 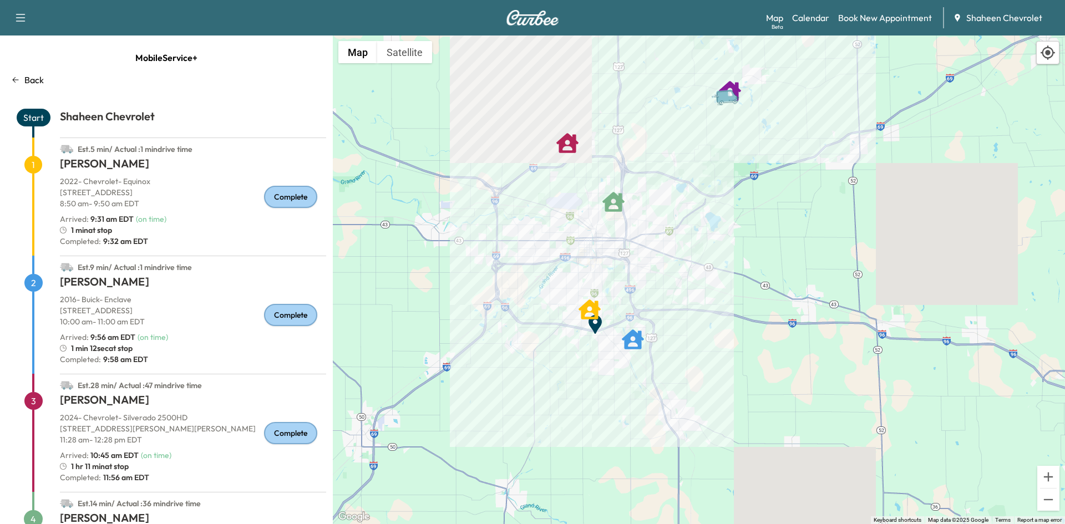 What do you see at coordinates (92, 230) in the screenshot?
I see `span: 1 min at stop` at bounding box center [92, 230].